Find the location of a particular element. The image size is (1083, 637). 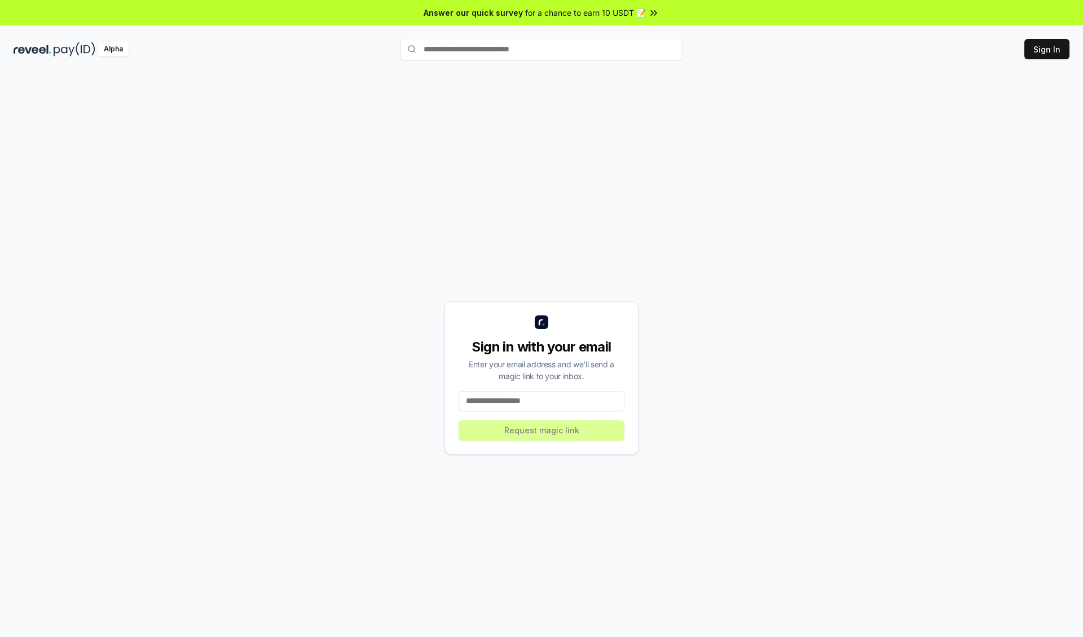

img: pay_id is located at coordinates (74, 49).